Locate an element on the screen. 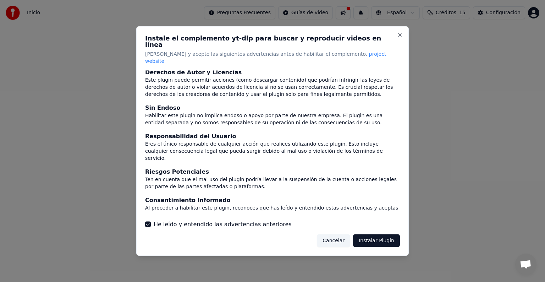  div: Al proceder a habilitar este plugin, reconoces que has leído y entendido estas advertencias y ace... is located at coordinates (273, 211).